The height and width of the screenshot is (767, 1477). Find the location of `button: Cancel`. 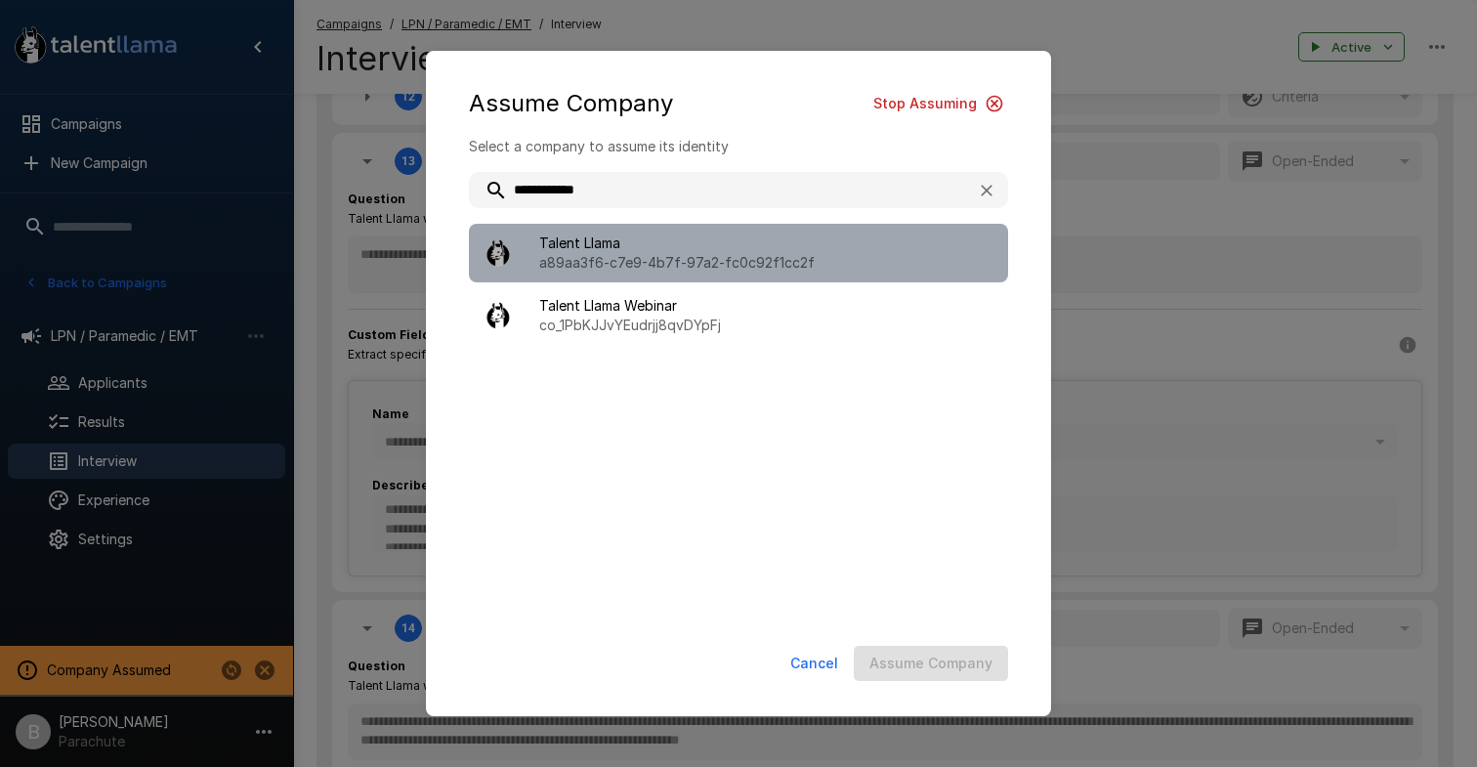

button: Cancel is located at coordinates (813, 663).